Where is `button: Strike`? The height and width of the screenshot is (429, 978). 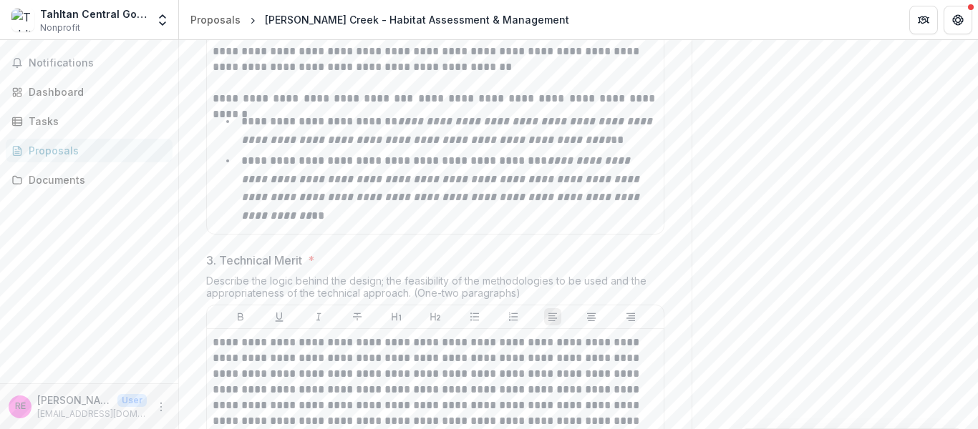 button: Strike is located at coordinates (357, 317).